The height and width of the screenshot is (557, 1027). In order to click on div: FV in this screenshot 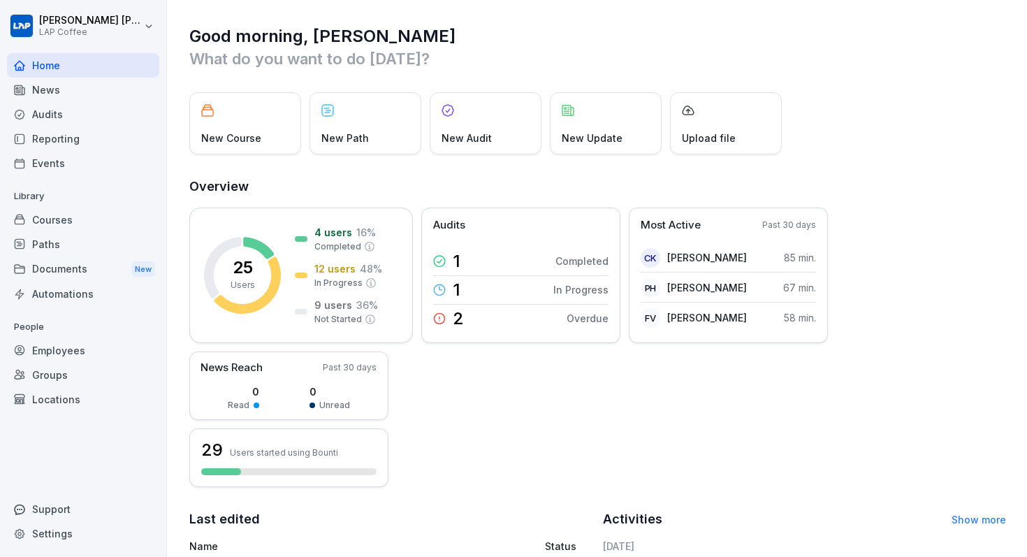, I will do `click(650, 318)`.